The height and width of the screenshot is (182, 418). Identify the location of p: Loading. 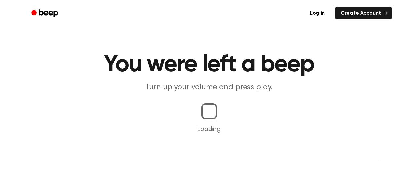
(209, 130).